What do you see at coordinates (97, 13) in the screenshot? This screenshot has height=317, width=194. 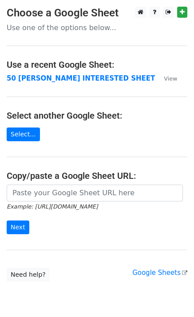 I see `h3: Choose a Google Sheet` at bounding box center [97, 13].